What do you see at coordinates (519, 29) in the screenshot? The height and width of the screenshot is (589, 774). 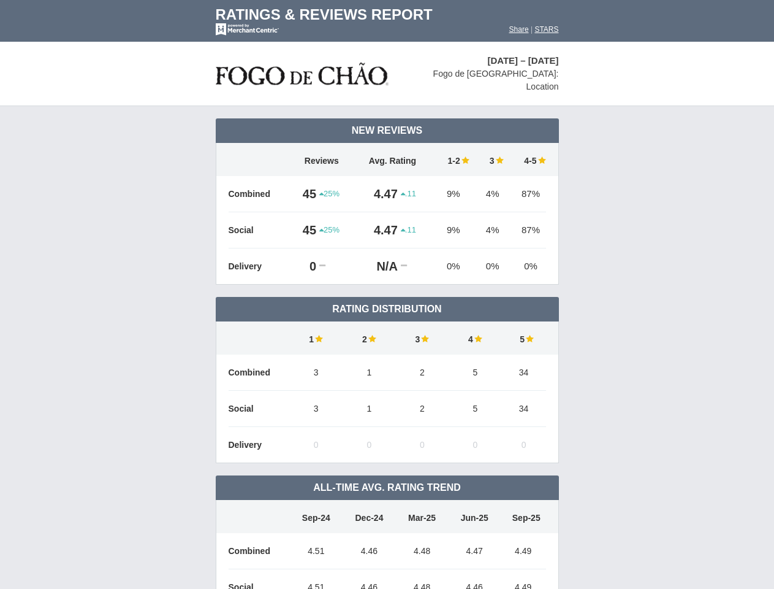 I see `a: Share` at bounding box center [519, 29].